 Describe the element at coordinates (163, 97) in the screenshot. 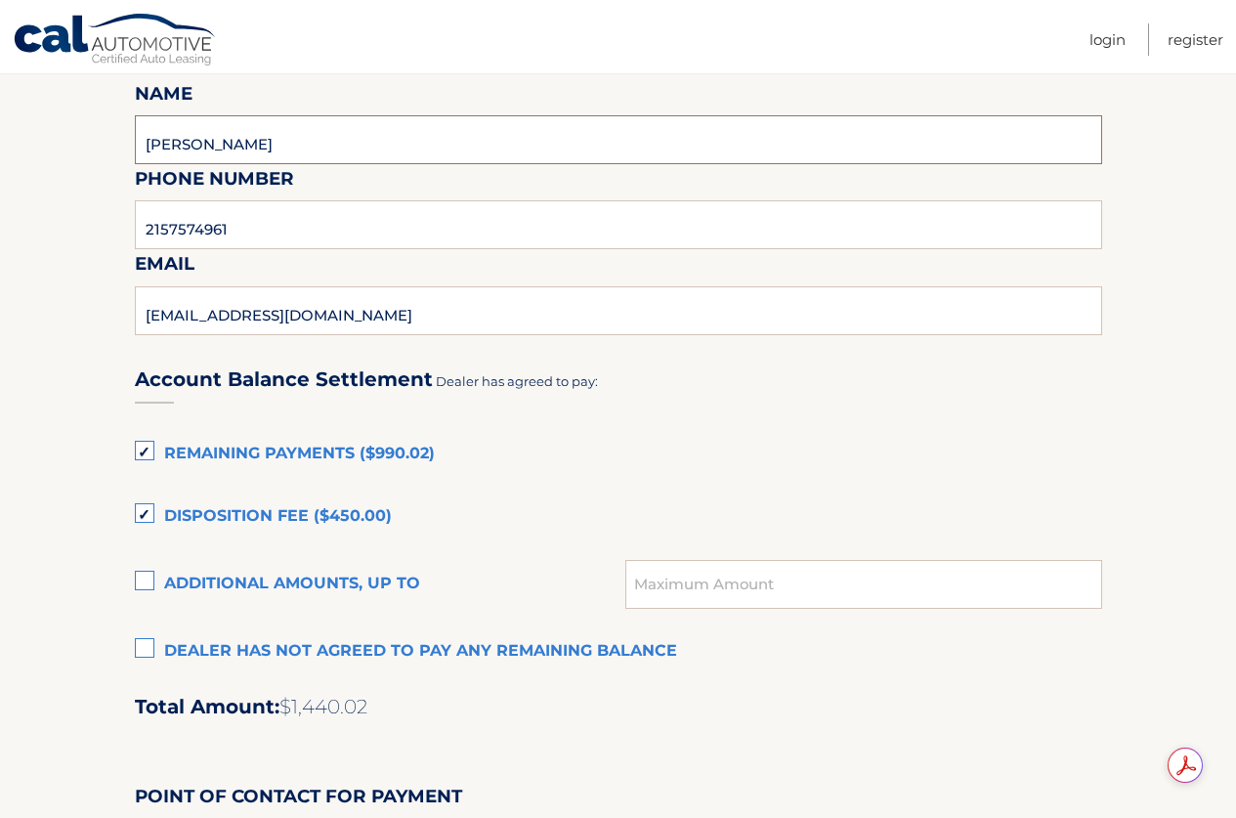

I see `label: Name` at that location.